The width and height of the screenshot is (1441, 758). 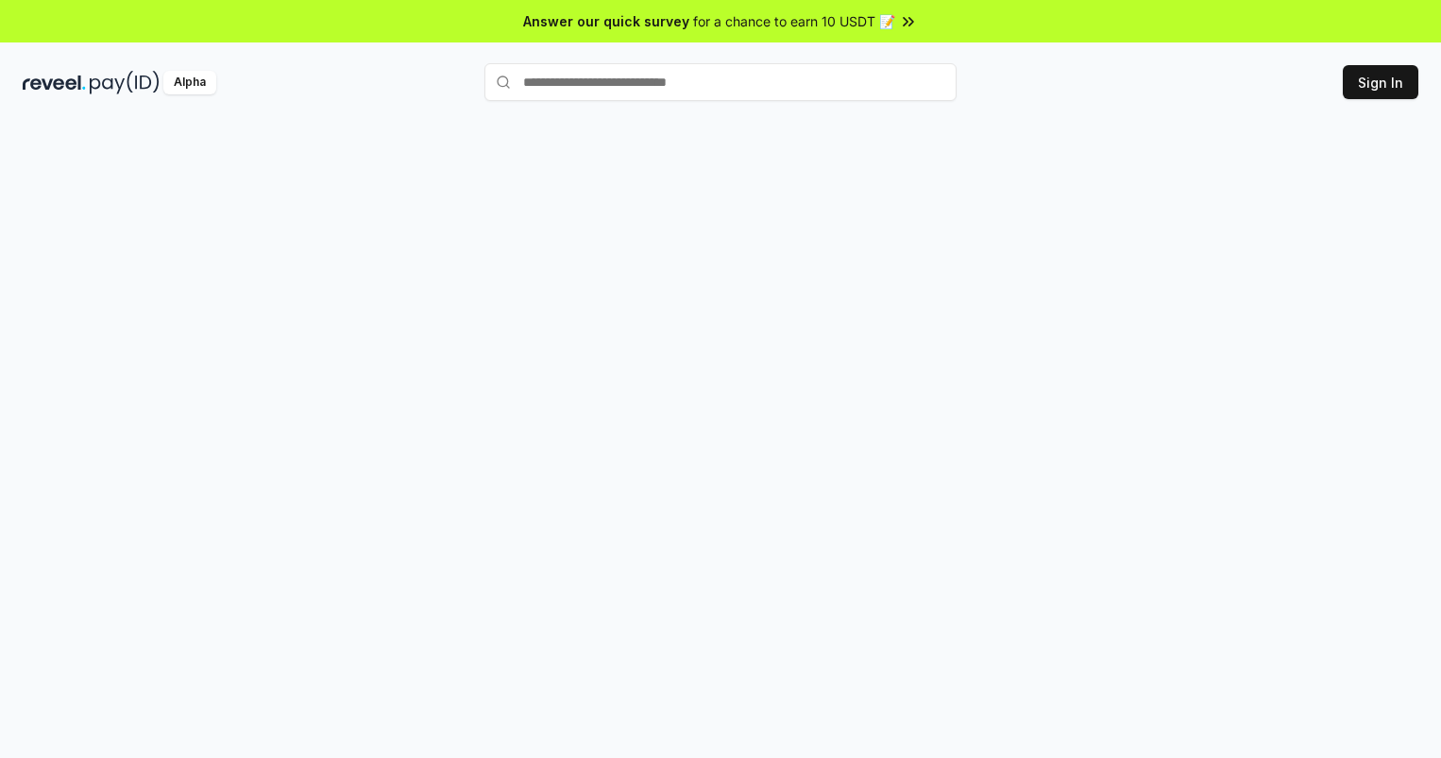 What do you see at coordinates (54, 82) in the screenshot?
I see `img: reveel_dark` at bounding box center [54, 82].